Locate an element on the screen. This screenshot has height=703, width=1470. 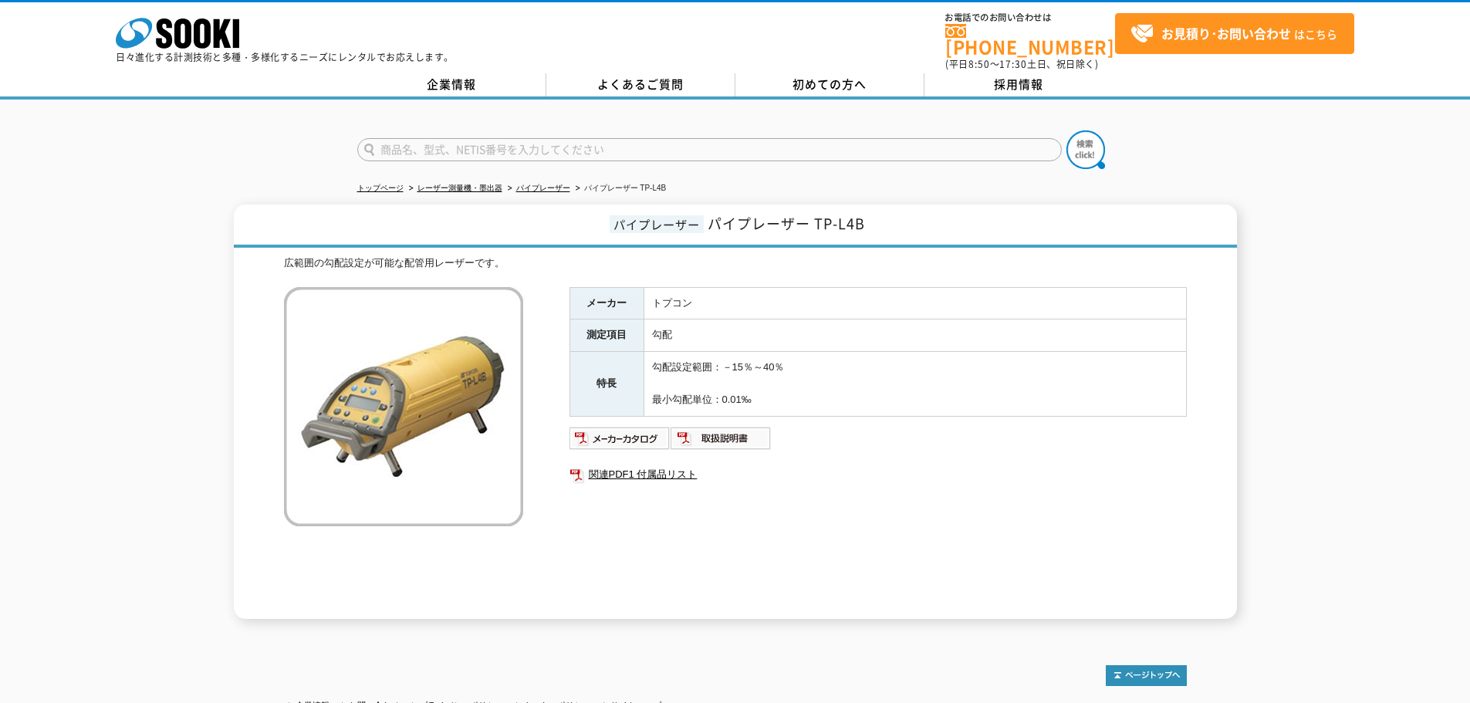
th: メーカー is located at coordinates (607, 303).